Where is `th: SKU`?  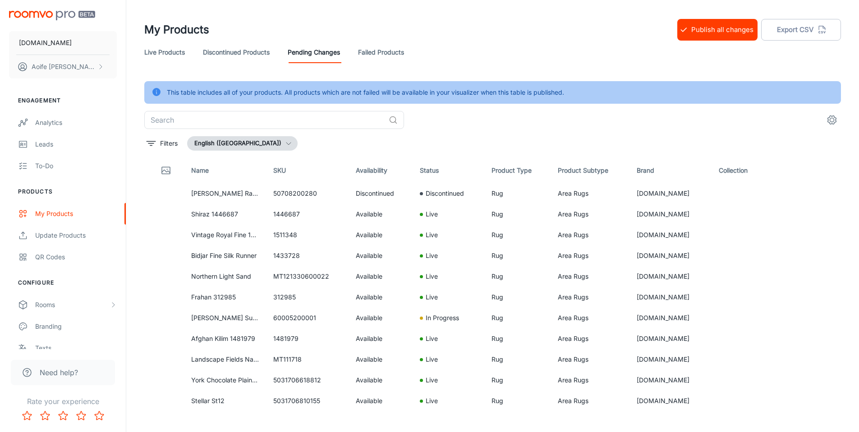 th: SKU is located at coordinates (307, 171).